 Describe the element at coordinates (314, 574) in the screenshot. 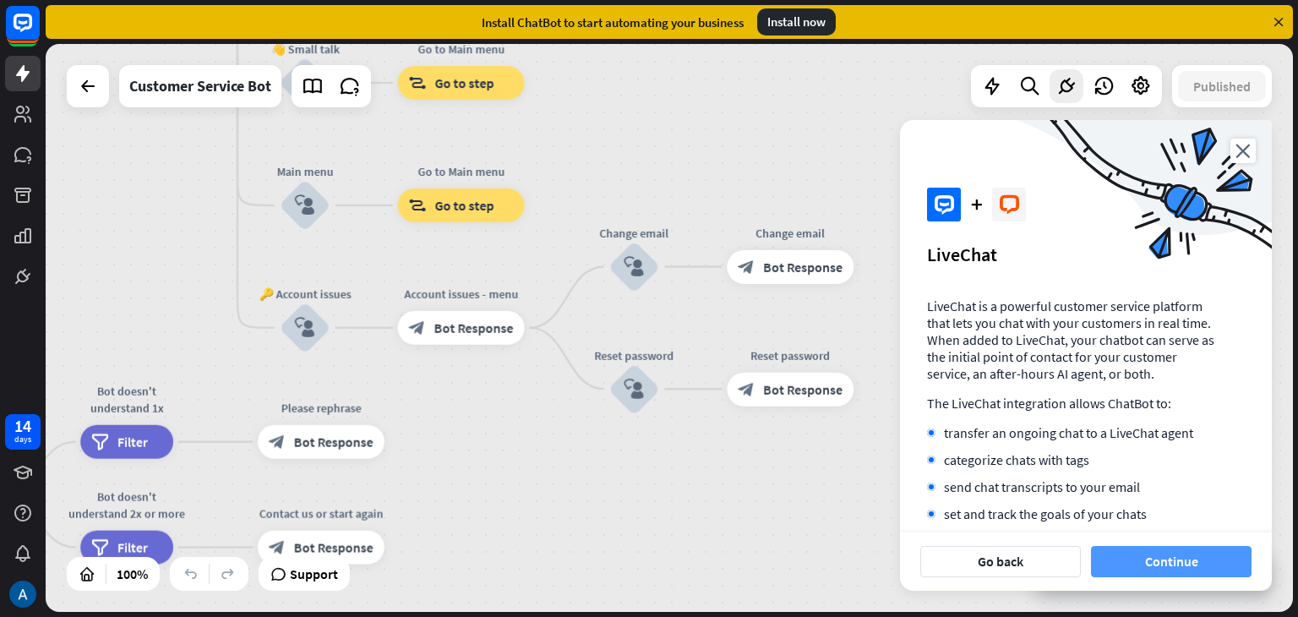

I see `span: Support` at that location.